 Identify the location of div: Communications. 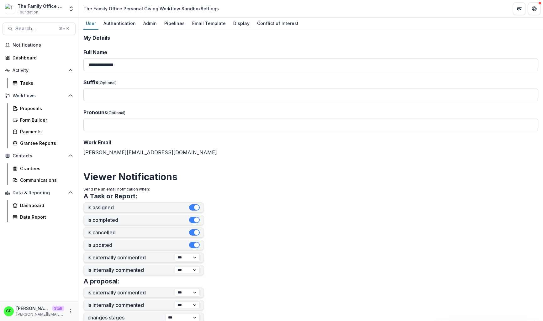
(45, 180).